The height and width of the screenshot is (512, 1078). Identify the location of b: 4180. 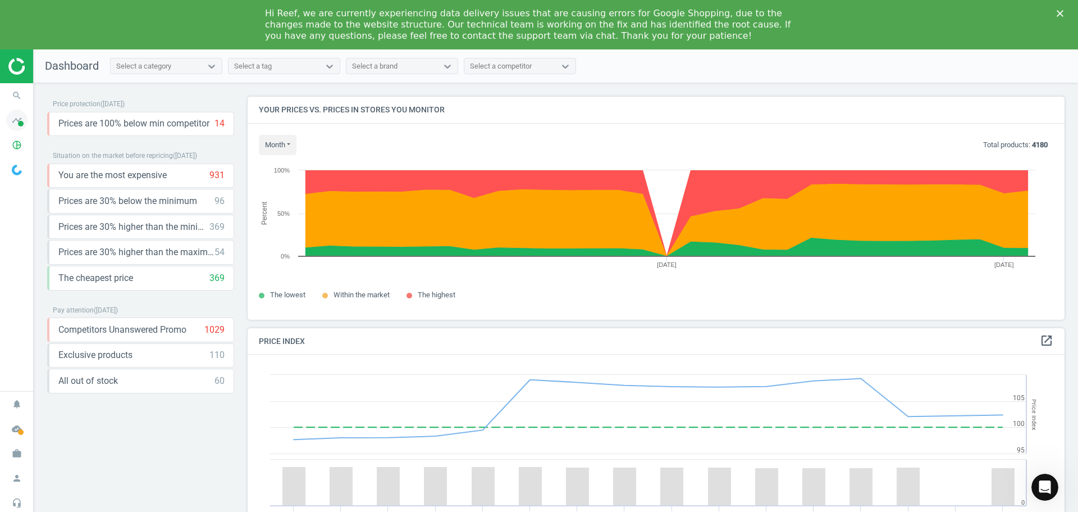
(1040, 144).